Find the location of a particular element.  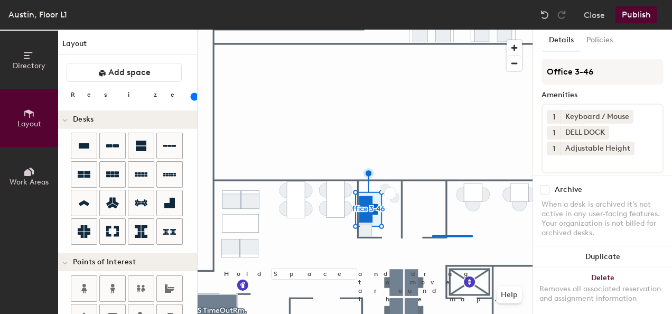

div: When a desk is archived it's not active in any user-facing features. Your organization is not bil... is located at coordinates (603, 219).